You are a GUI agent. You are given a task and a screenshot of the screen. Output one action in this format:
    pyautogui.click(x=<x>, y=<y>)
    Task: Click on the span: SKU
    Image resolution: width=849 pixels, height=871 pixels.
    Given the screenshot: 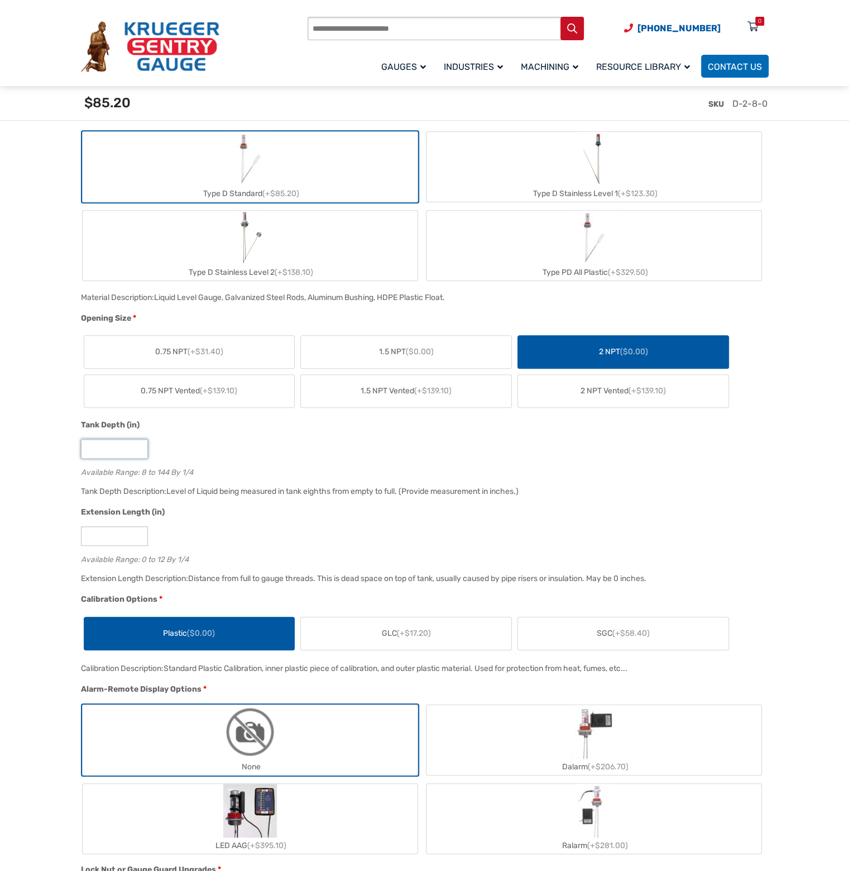 What is the action you would take?
    pyautogui.click(x=717, y=104)
    